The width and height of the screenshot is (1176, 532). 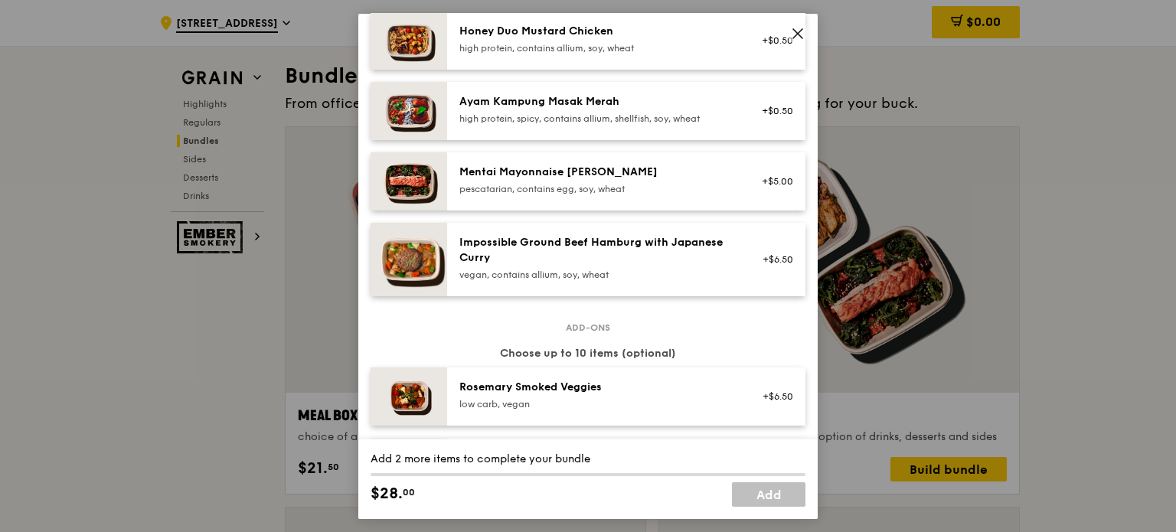 I want to click on img: daily_normal_Mentai-Mayonnaise-Aburi-Salmon-HORZ.jpg, so click(x=409, y=181).